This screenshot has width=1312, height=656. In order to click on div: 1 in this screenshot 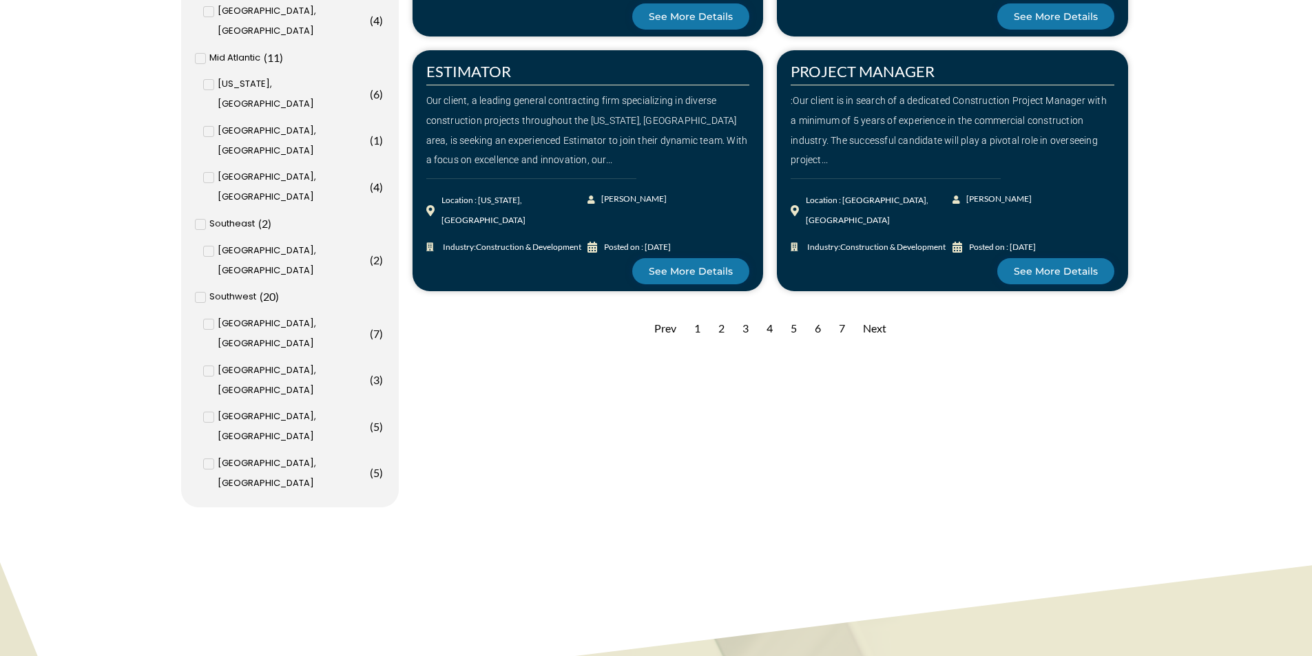, I will do `click(697, 328)`.